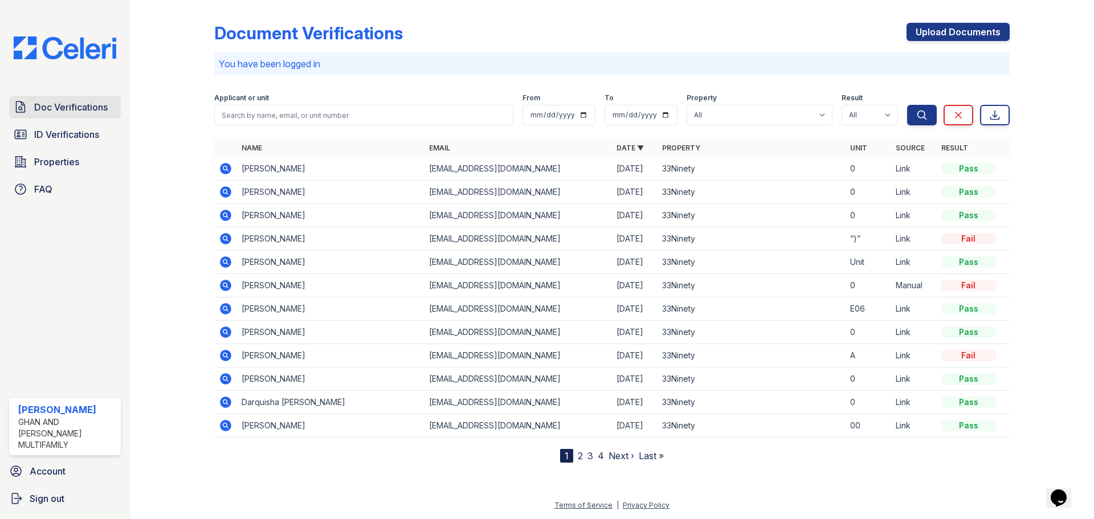 This screenshot has width=1094, height=519. I want to click on input: Search by name, email, or unit number, so click(364, 115).